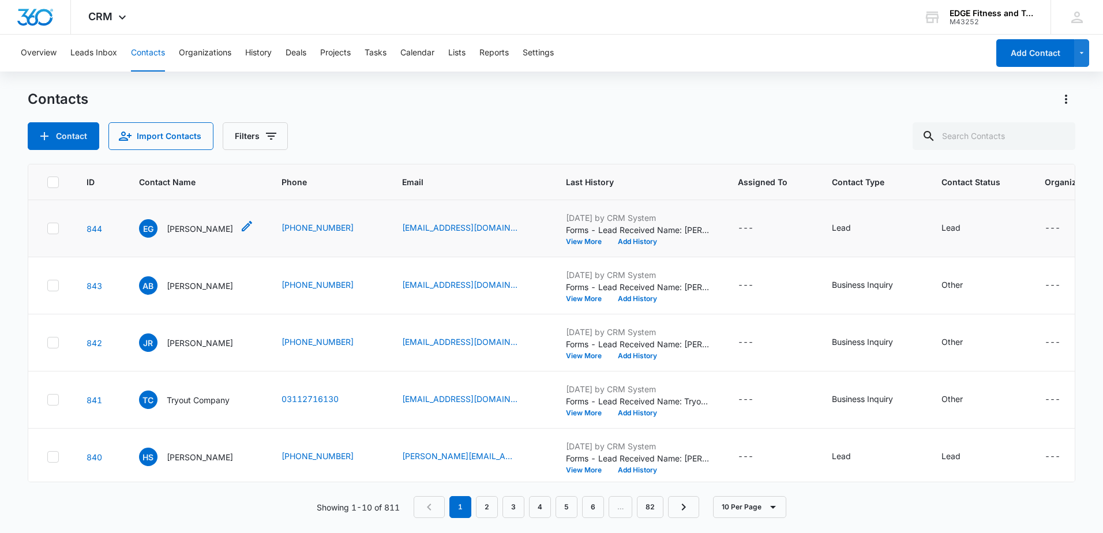 This screenshot has width=1103, height=533. Describe the element at coordinates (255, 136) in the screenshot. I see `button: Filters` at that location.